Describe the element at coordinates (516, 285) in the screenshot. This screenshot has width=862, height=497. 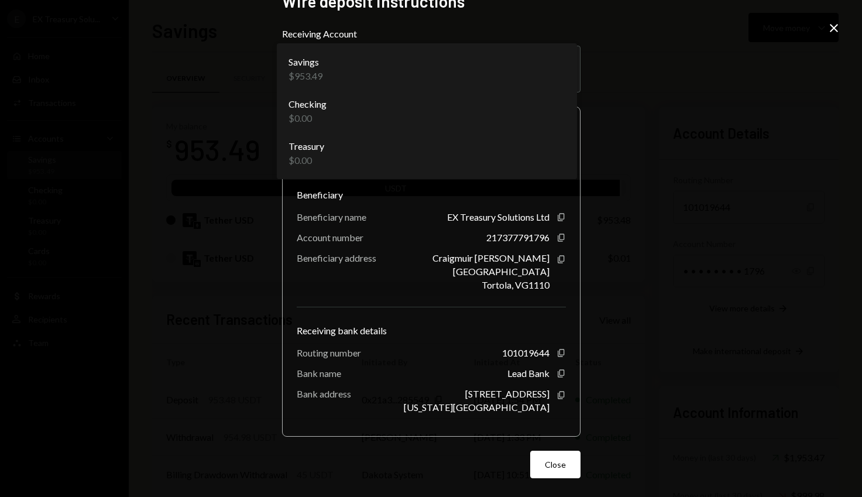
I see `div: Tortola, VG1110` at that location.